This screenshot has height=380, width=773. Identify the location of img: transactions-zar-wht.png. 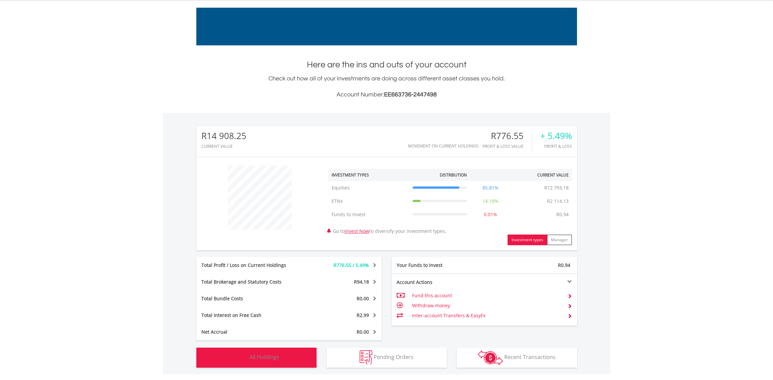
(490, 358).